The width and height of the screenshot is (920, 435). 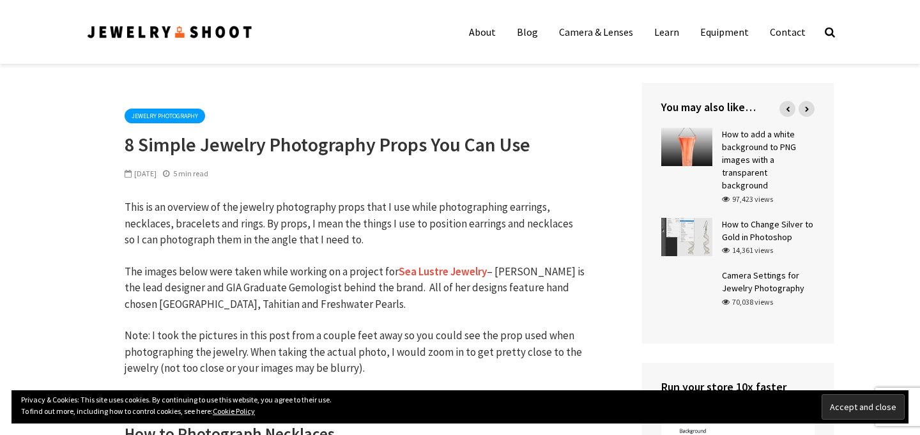 I want to click on div: 5 min read, so click(x=185, y=174).